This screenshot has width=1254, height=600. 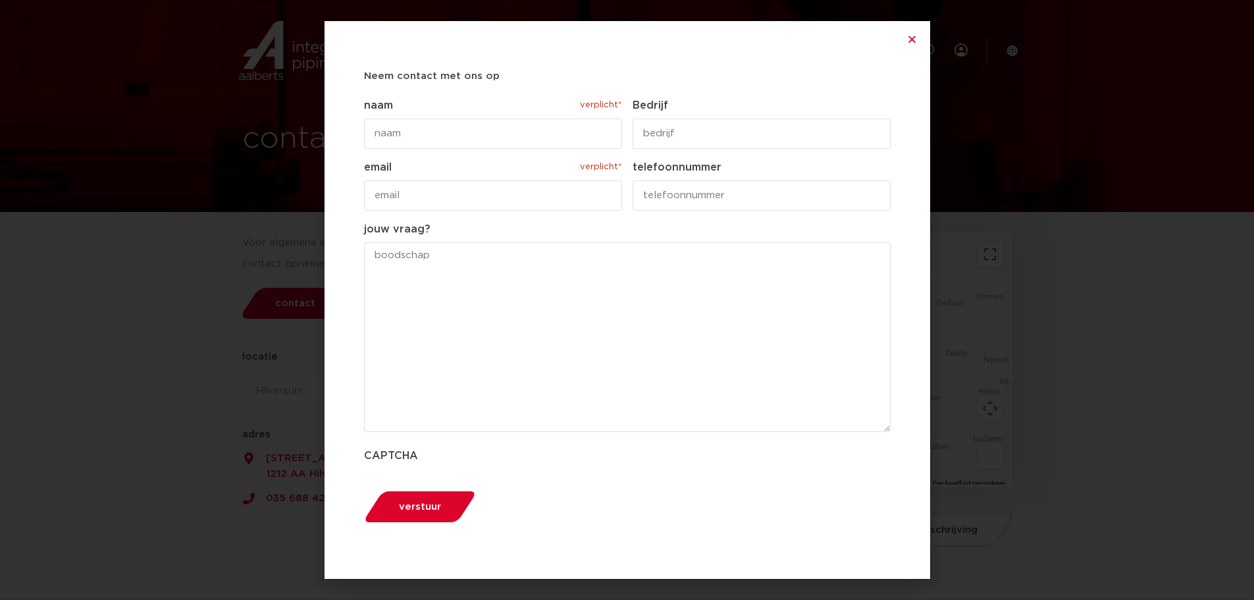 What do you see at coordinates (420, 506) in the screenshot?
I see `span: verstuur` at bounding box center [420, 506].